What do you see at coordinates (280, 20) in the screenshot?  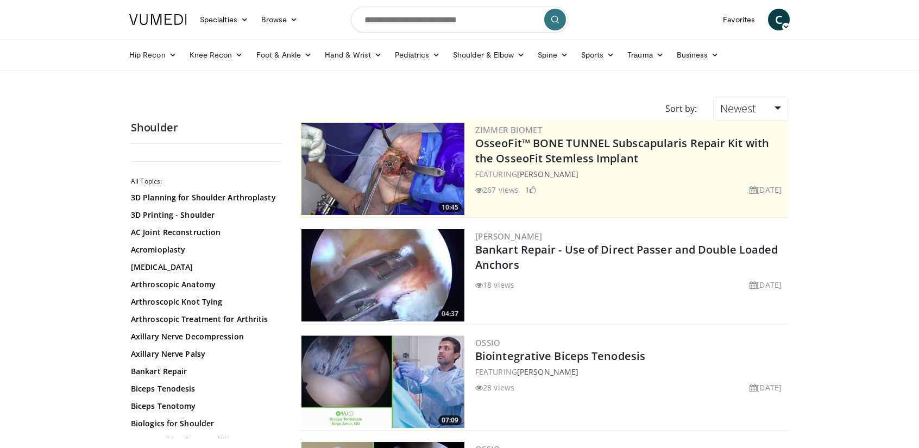 I see `a: Browse` at bounding box center [280, 20].